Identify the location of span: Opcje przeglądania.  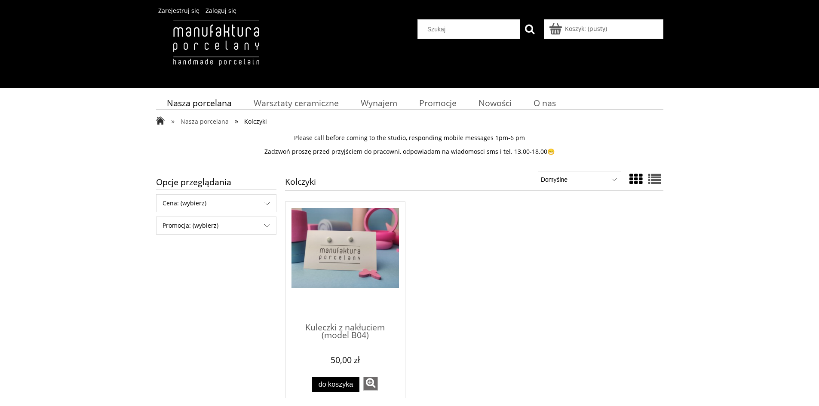
(216, 182).